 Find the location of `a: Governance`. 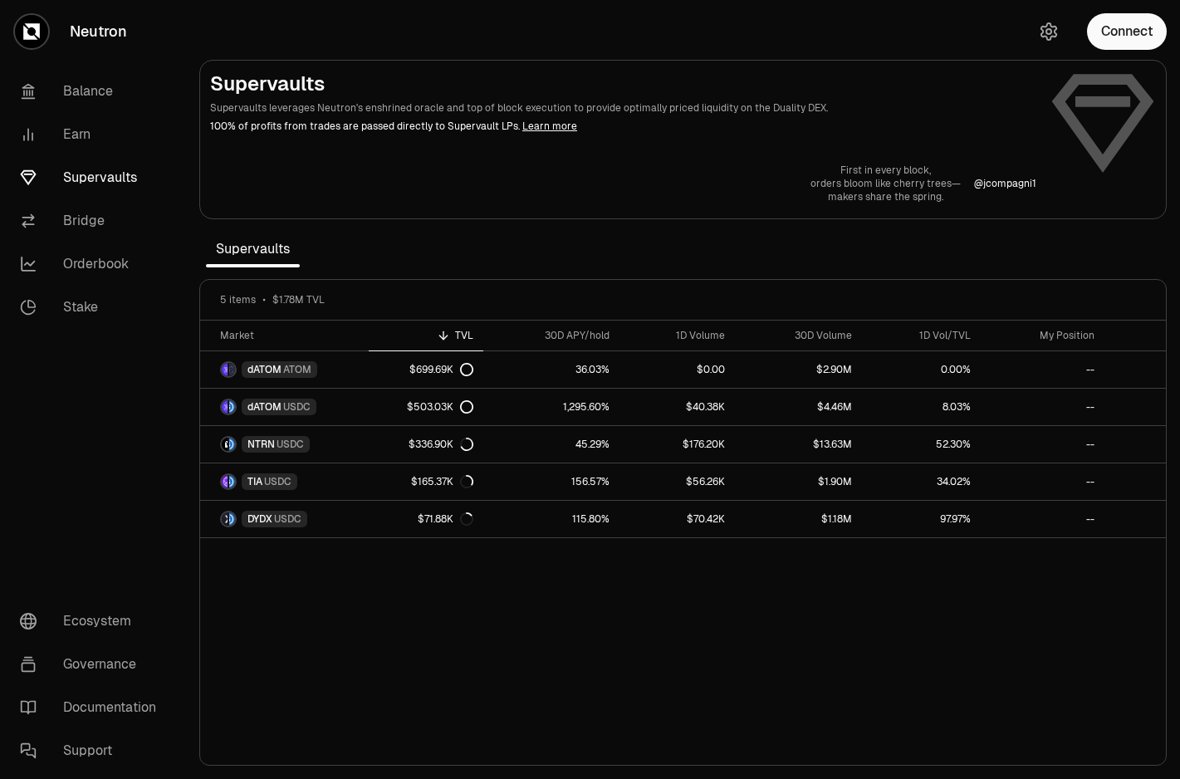

a: Governance is located at coordinates (93, 664).